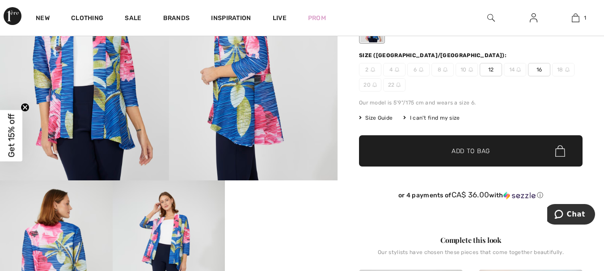 Image resolution: width=604 pixels, height=271 pixels. What do you see at coordinates (491, 70) in the screenshot?
I see `span: 12` at bounding box center [491, 70].